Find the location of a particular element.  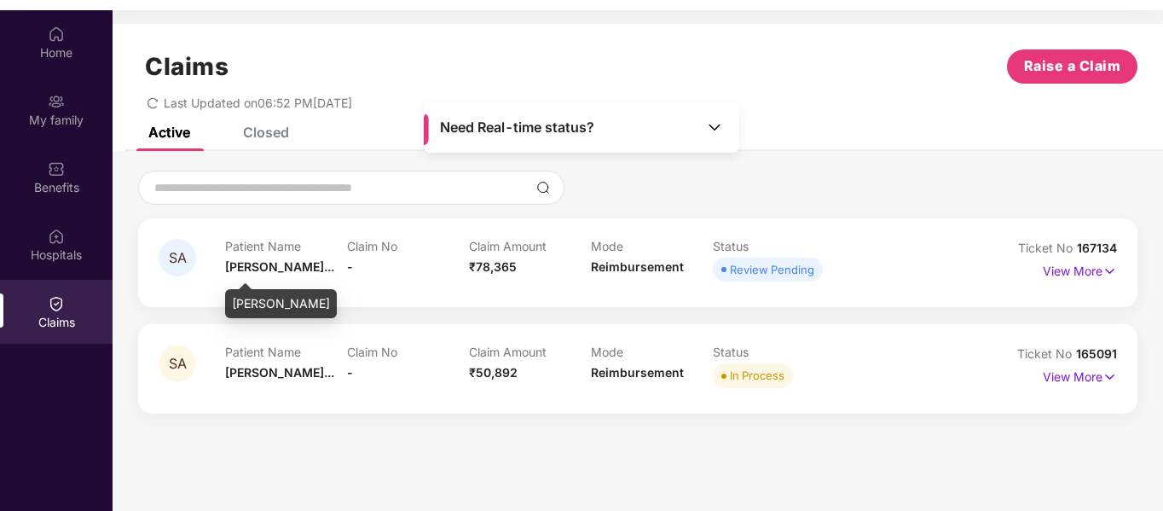

span: redo is located at coordinates (153, 102).